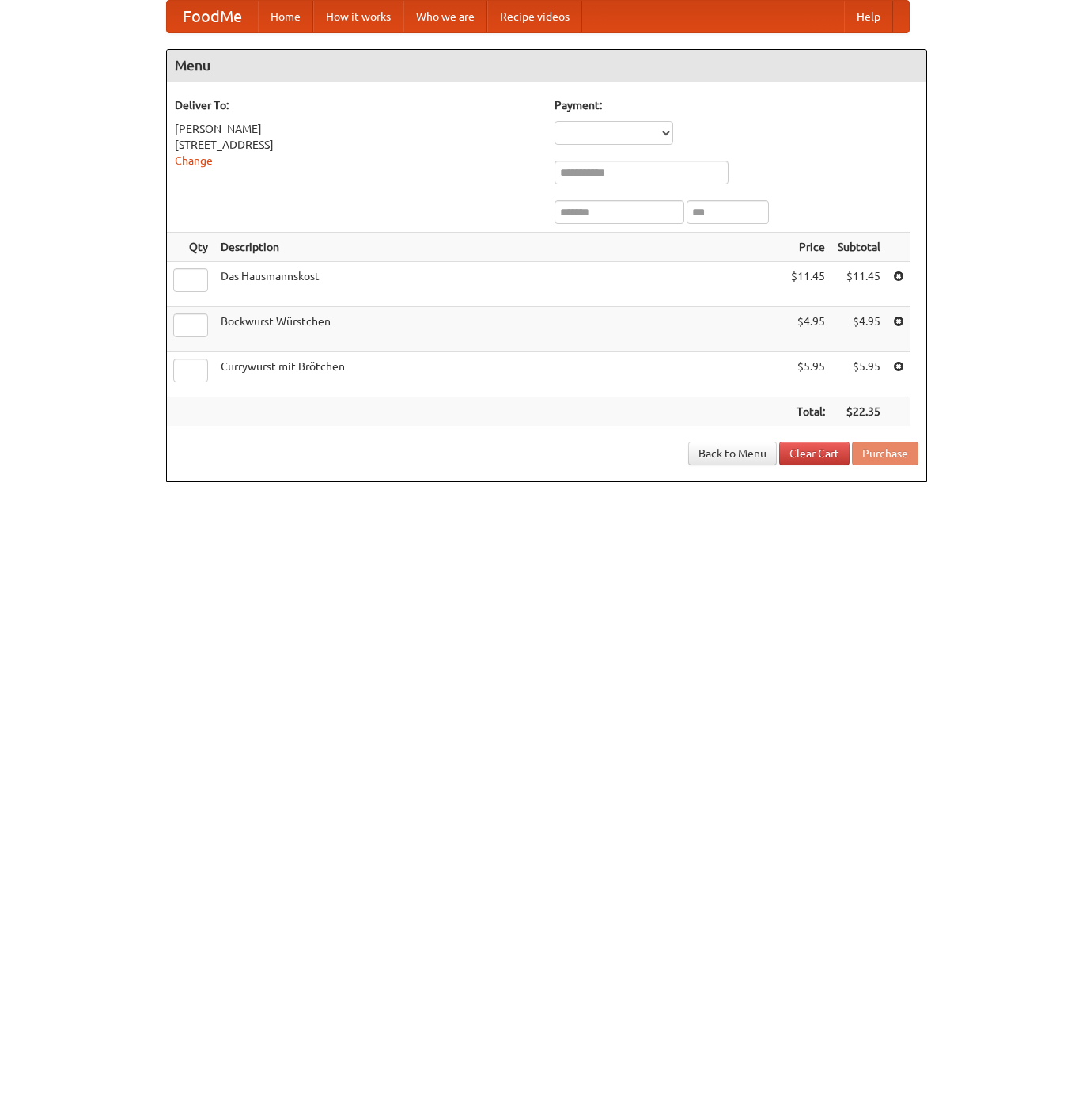 This screenshot has width=1075, height=1120. What do you see at coordinates (535, 17) in the screenshot?
I see `a: Recipe videos` at bounding box center [535, 17].